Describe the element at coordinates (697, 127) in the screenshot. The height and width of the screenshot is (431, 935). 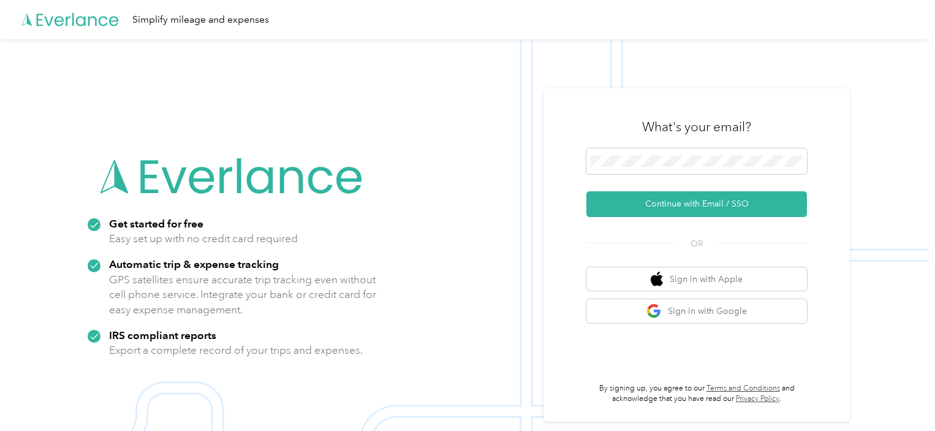
I see `h3: What's your email?` at that location.